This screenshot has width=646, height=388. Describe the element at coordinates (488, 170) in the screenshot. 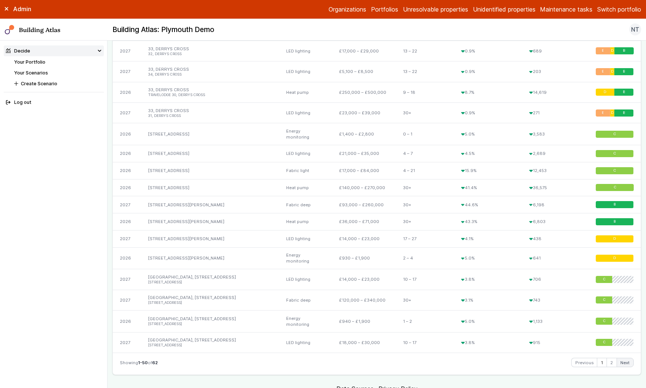

I see `div: 15.9%` at that location.